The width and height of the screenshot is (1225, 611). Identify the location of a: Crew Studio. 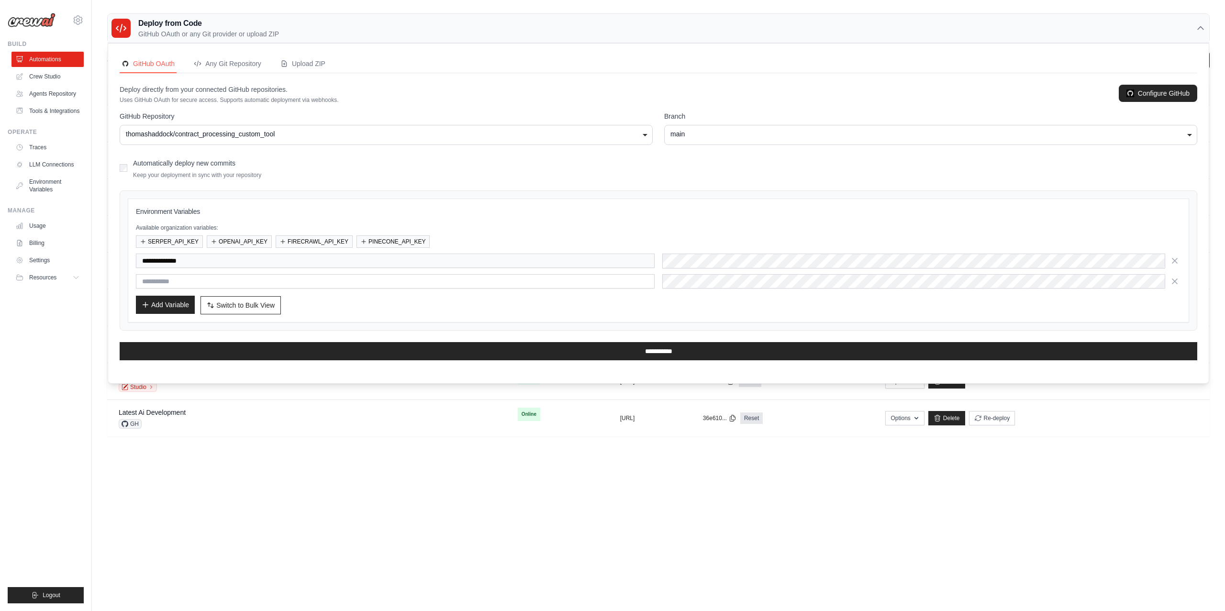
(47, 77).